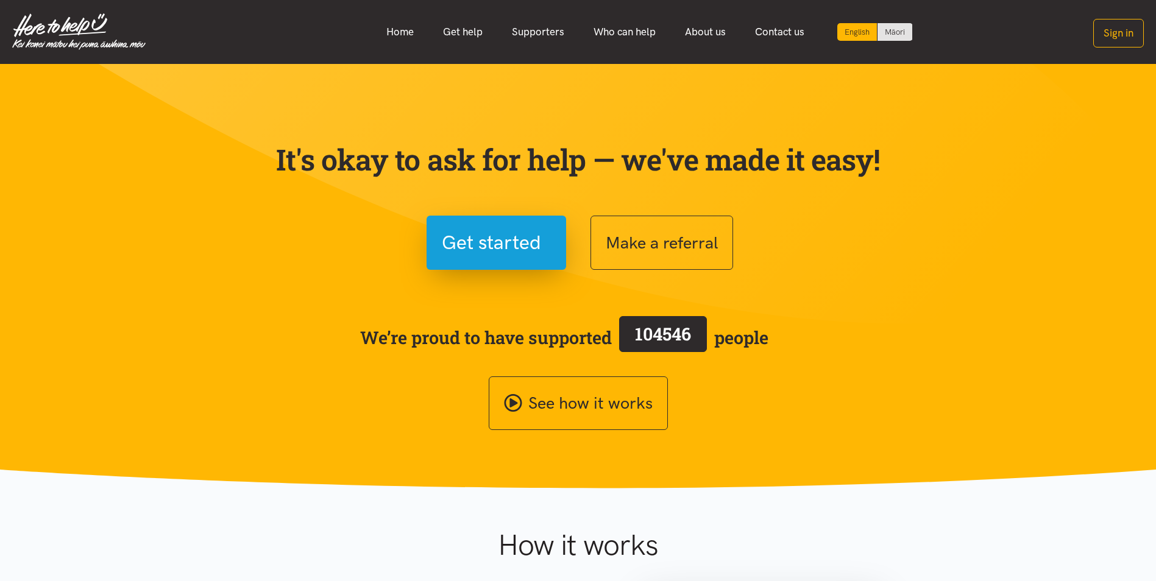  What do you see at coordinates (400, 32) in the screenshot?
I see `a: Home` at bounding box center [400, 32].